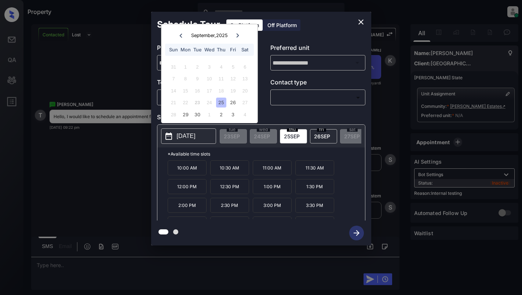 This screenshot has height=295, width=522. What do you see at coordinates (197, 114) in the screenshot?
I see `div: Choose Tuesday, September 30th, 2025` at bounding box center [197, 114].